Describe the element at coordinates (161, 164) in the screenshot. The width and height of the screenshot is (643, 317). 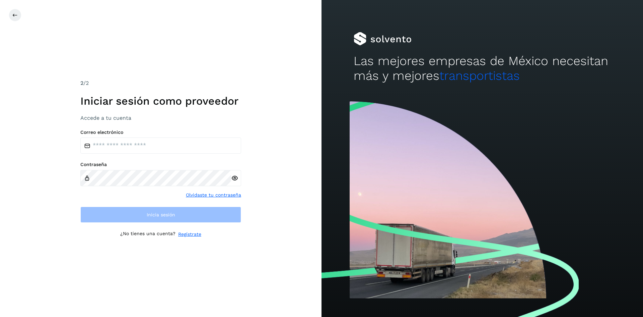
I see `label: Contraseña` at that location.